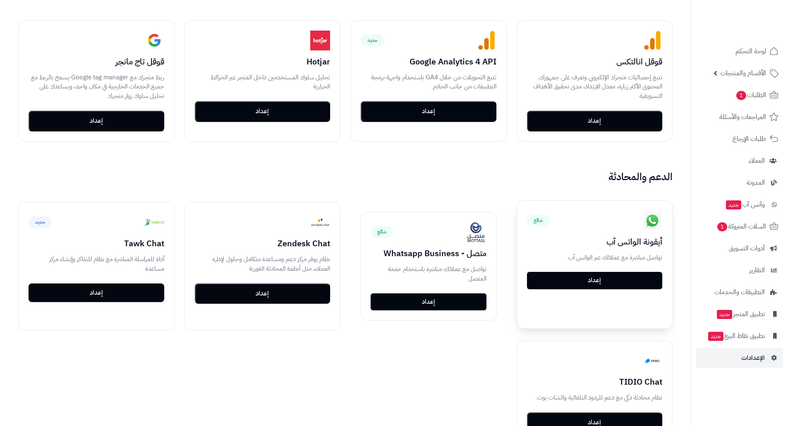 The image size is (788, 426). Describe the element at coordinates (96, 62) in the screenshot. I see `h3: قوقل تاج مانجر` at that location.